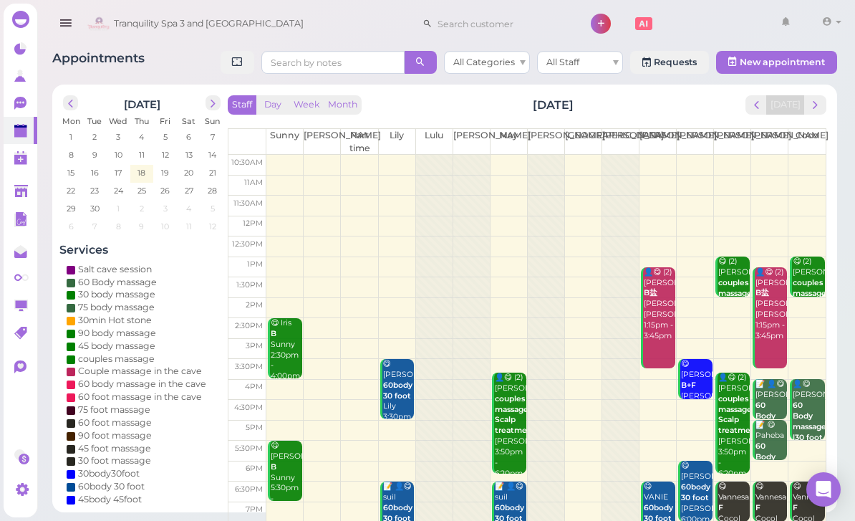  I want to click on th: May, so click(509, 142).